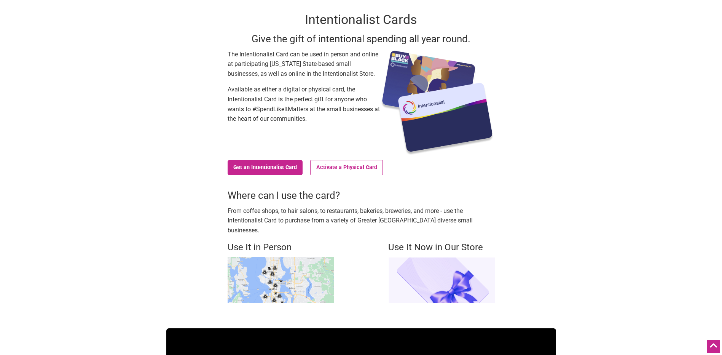 The height and width of the screenshot is (355, 722). I want to click on img: Intentionalist Card, so click(437, 103).